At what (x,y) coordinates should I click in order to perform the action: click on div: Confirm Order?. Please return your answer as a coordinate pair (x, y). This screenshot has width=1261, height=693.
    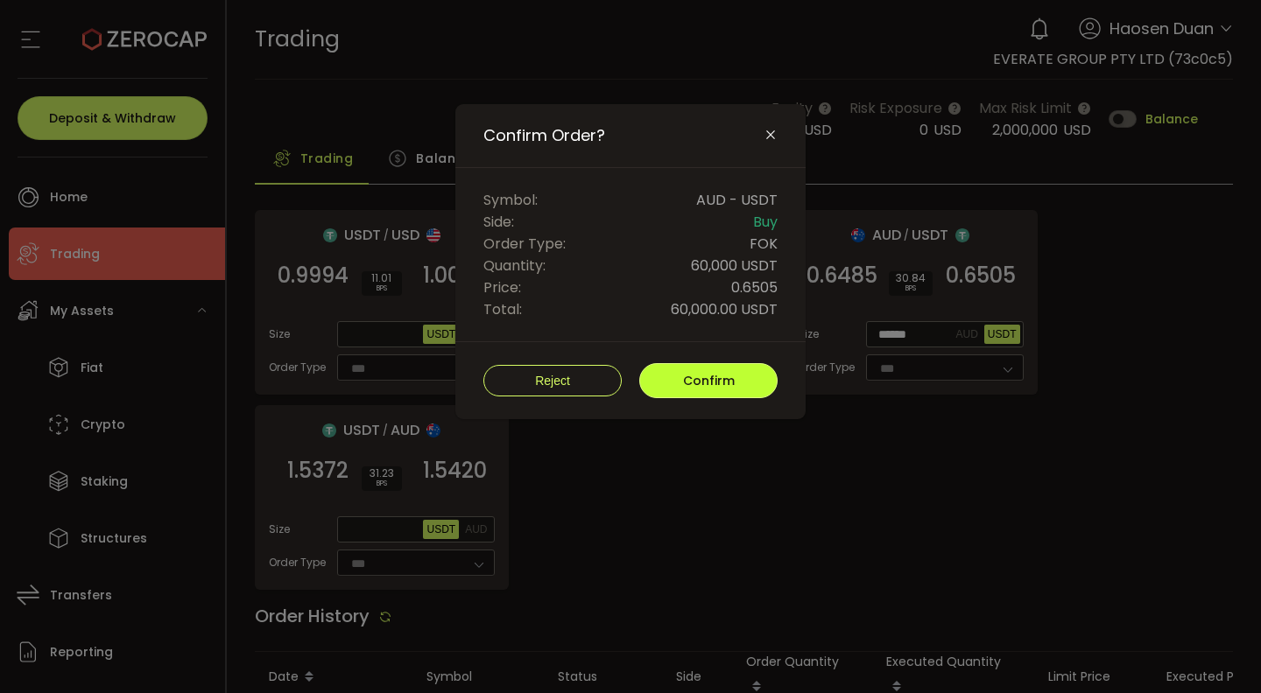
    Looking at the image, I should click on (630, 262).